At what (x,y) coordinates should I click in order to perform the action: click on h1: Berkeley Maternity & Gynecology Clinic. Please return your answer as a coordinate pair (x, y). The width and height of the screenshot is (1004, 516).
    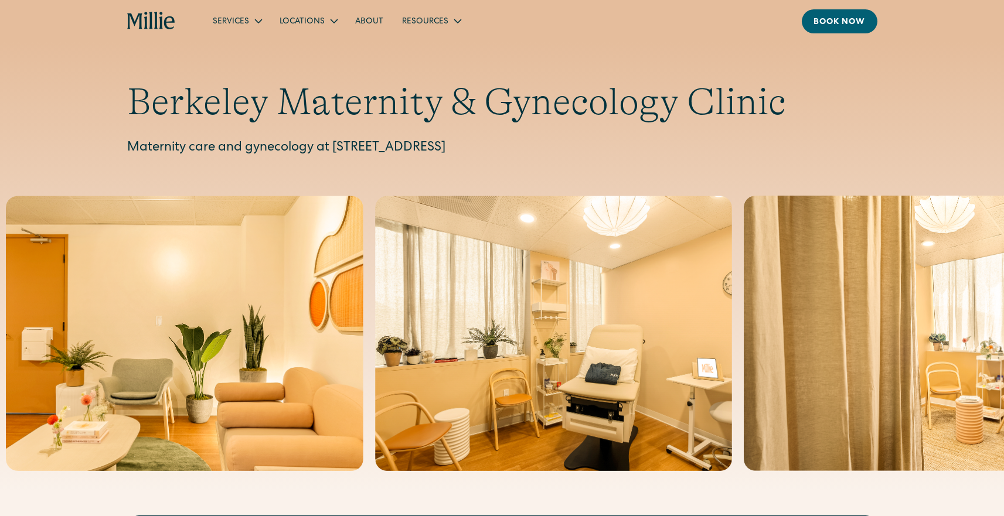
    Looking at the image, I should click on (502, 102).